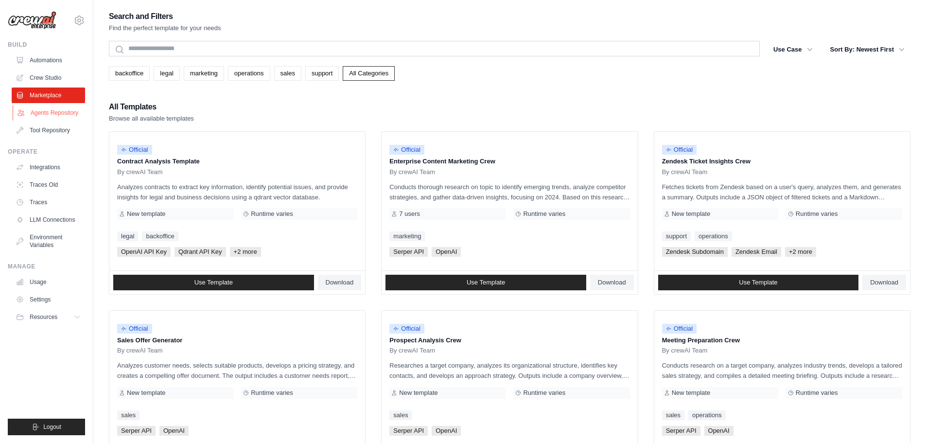 The image size is (926, 443). I want to click on p: Conducts thorough research on topic to identify emerging trends, analyze competitor strategies, a..., so click(509, 192).